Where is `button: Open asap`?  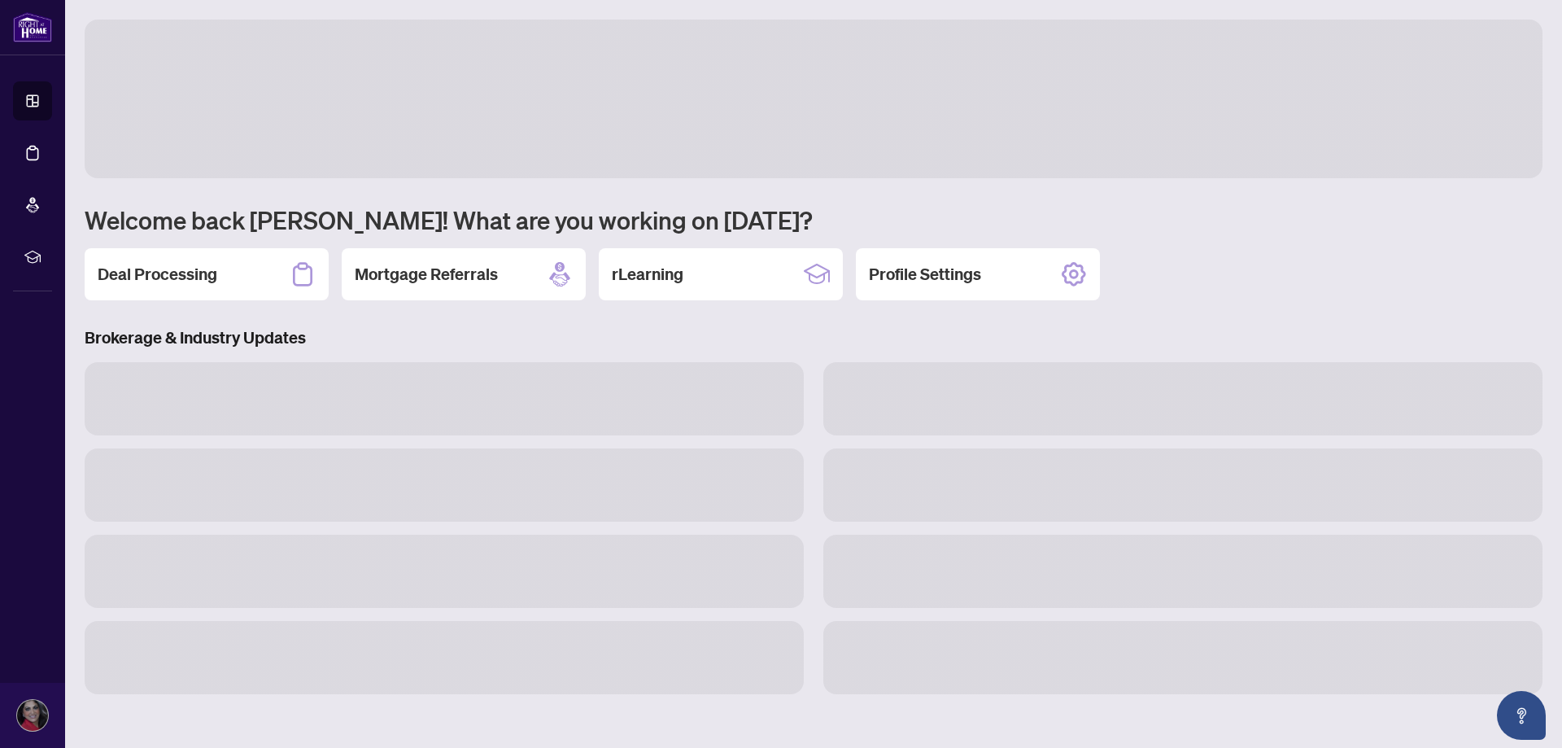
button: Open asap is located at coordinates (1522, 715).